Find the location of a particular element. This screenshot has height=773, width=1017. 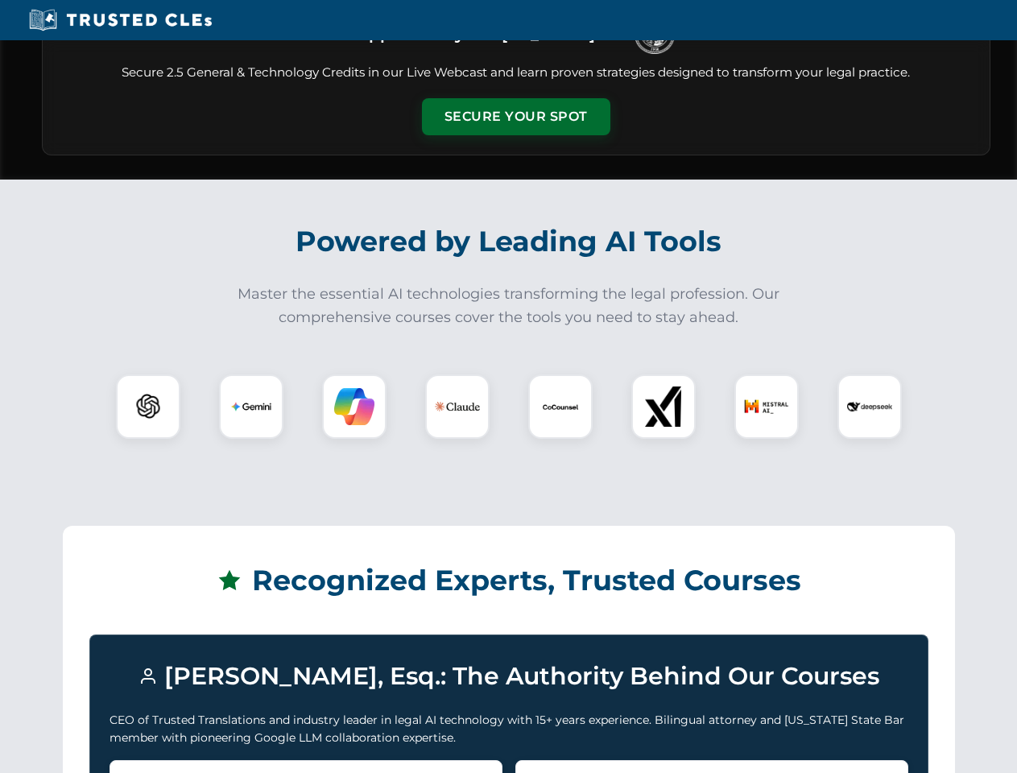

img: Copilot Logo is located at coordinates (354, 406).